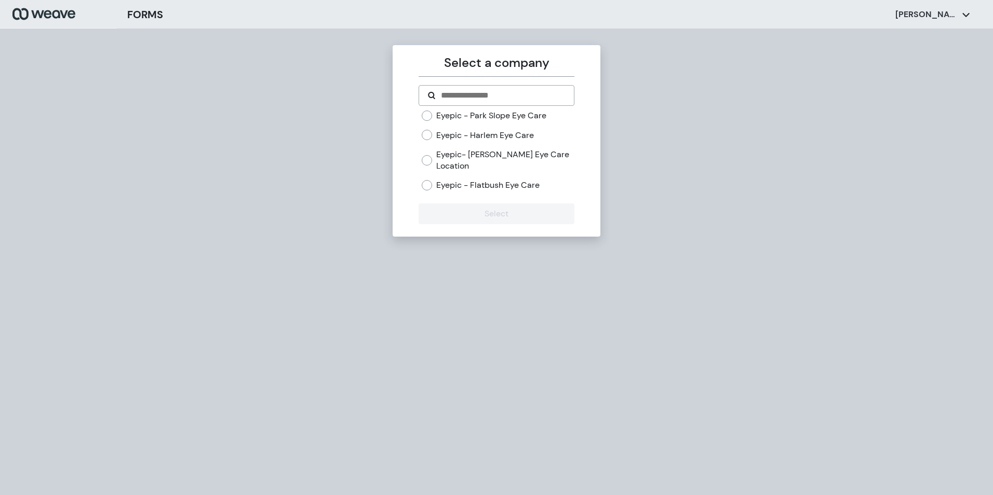 This screenshot has height=495, width=993. I want to click on button: Select, so click(496, 214).